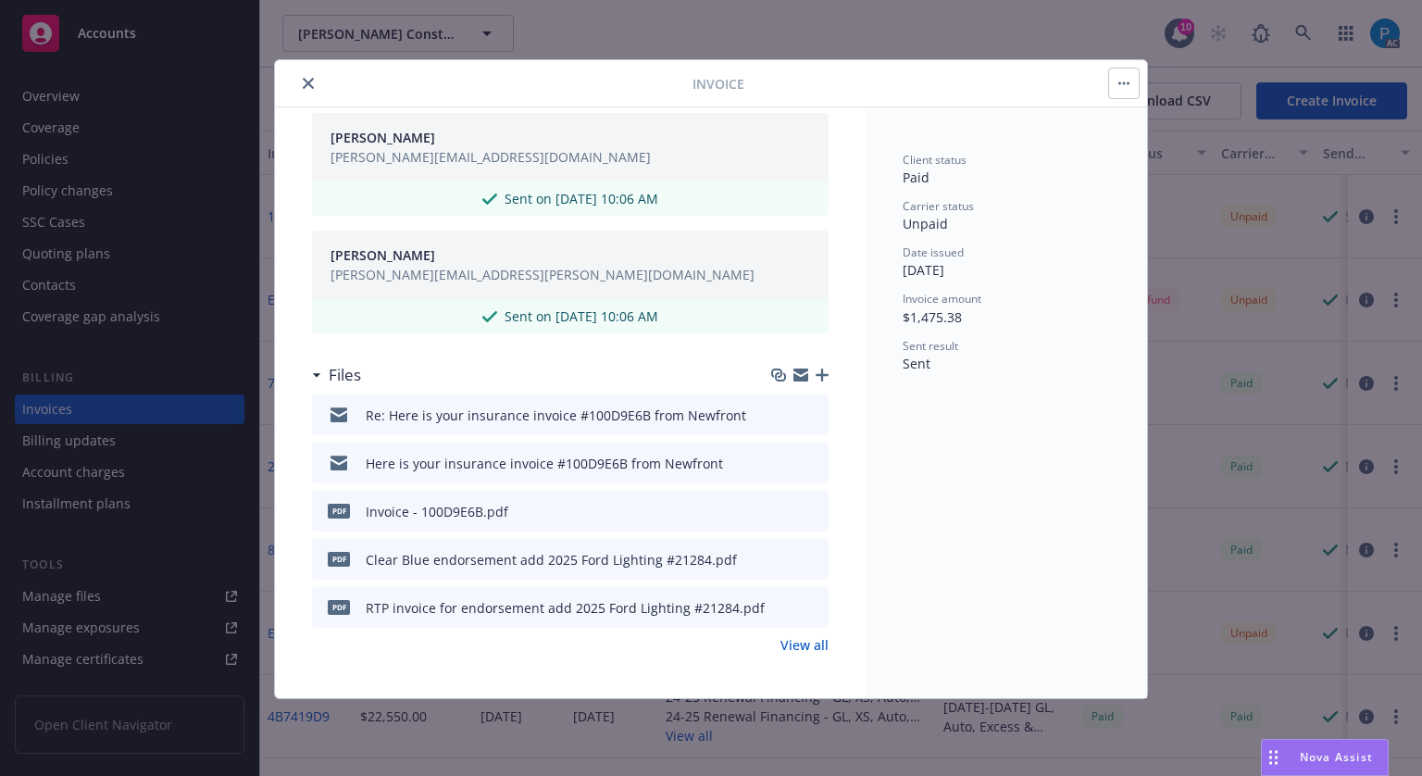 This screenshot has width=1422, height=776. What do you see at coordinates (437, 511) in the screenshot?
I see `div: Invoice - 100D9E6B.pdf` at bounding box center [437, 511].